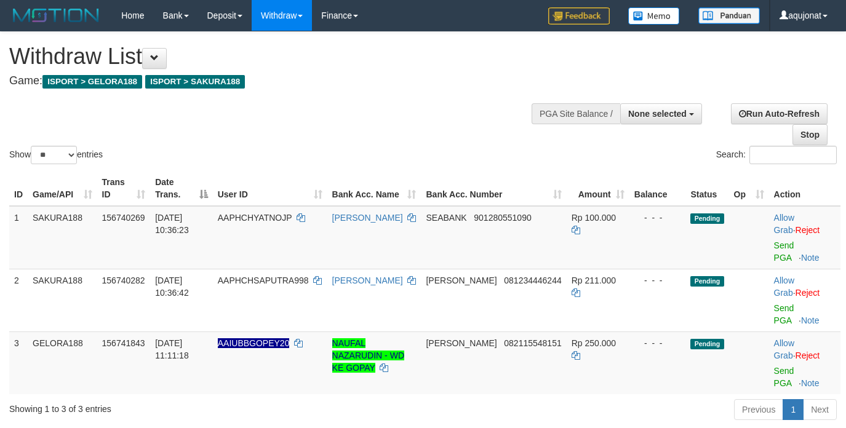 The width and height of the screenshot is (846, 428). I want to click on a: NAUFAL NAZARUDIN - WD KE GOPAY, so click(368, 356).